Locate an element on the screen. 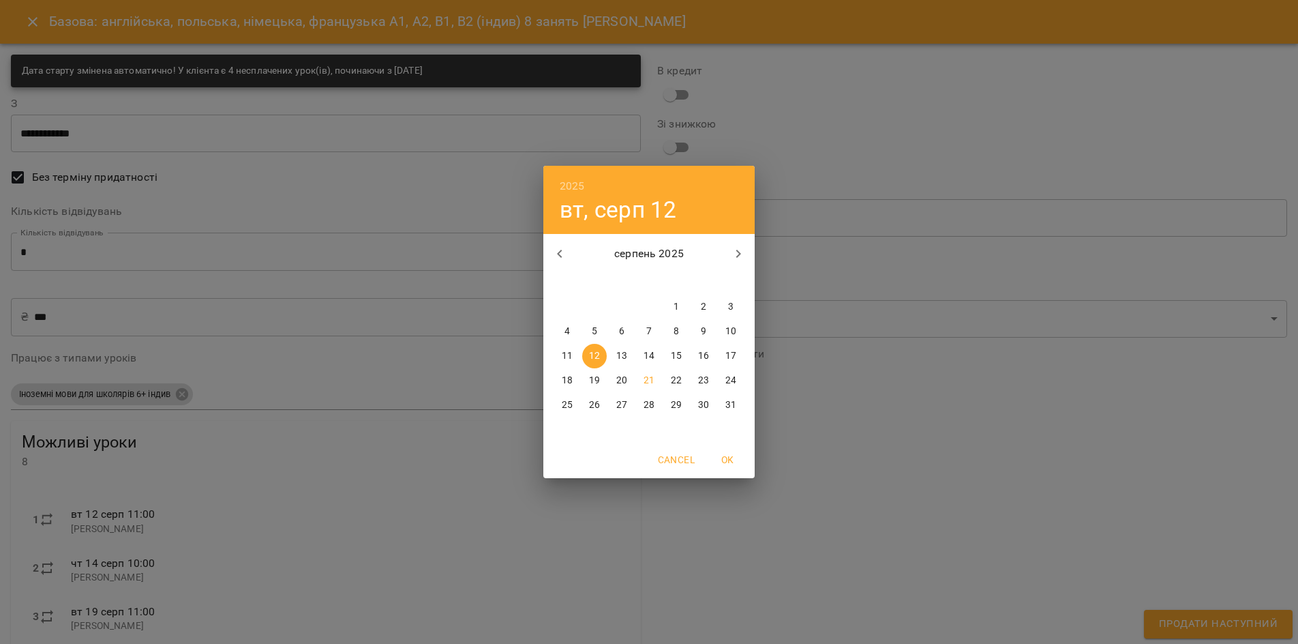 This screenshot has height=644, width=1298. p: 15 is located at coordinates (676, 356).